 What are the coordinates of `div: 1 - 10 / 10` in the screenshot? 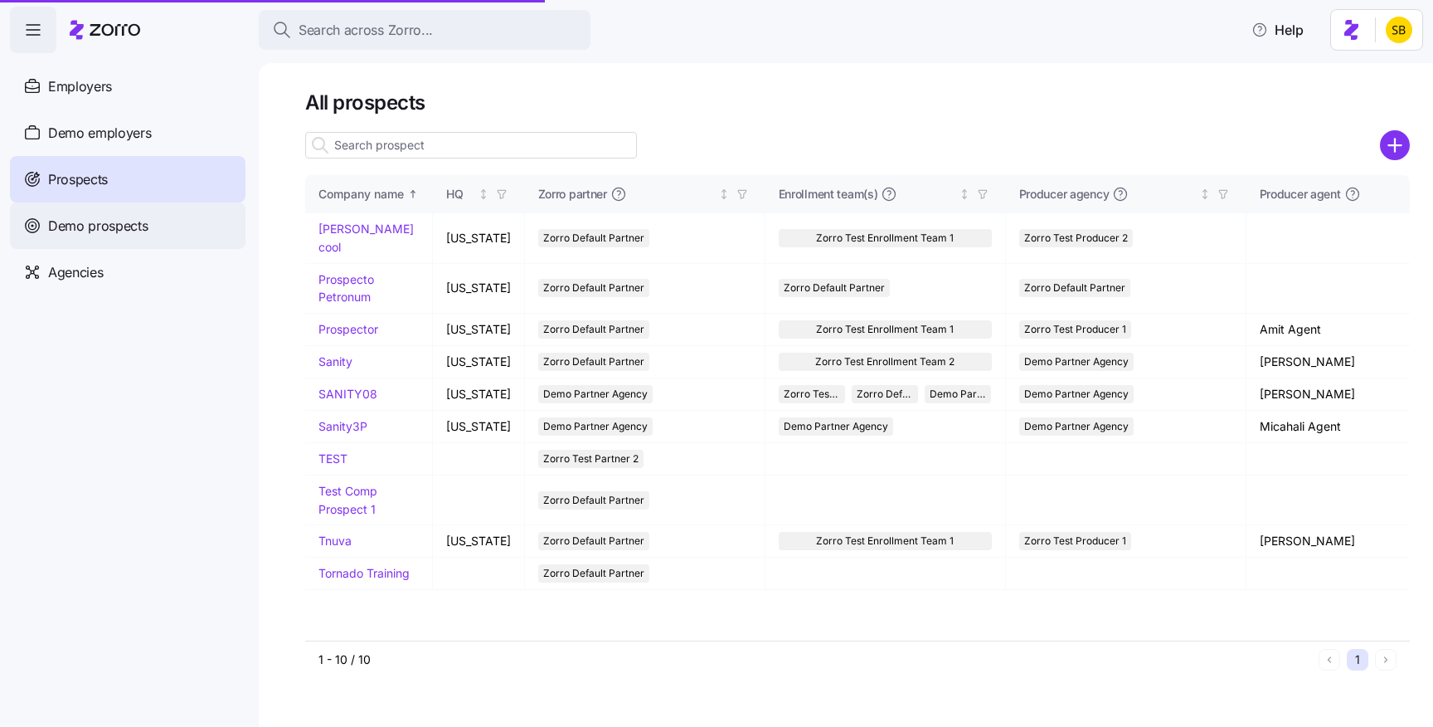 It's located at (815, 660).